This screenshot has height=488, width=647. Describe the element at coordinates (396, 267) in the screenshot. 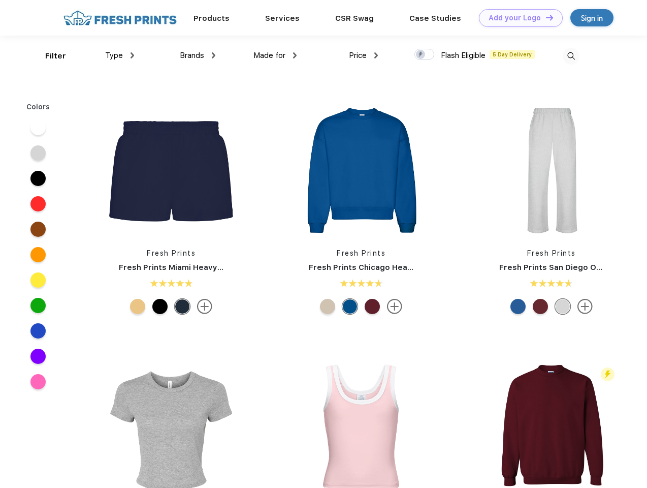

I see `a: Fresh Prints Chicago Heavyweight Crewneck` at that location.